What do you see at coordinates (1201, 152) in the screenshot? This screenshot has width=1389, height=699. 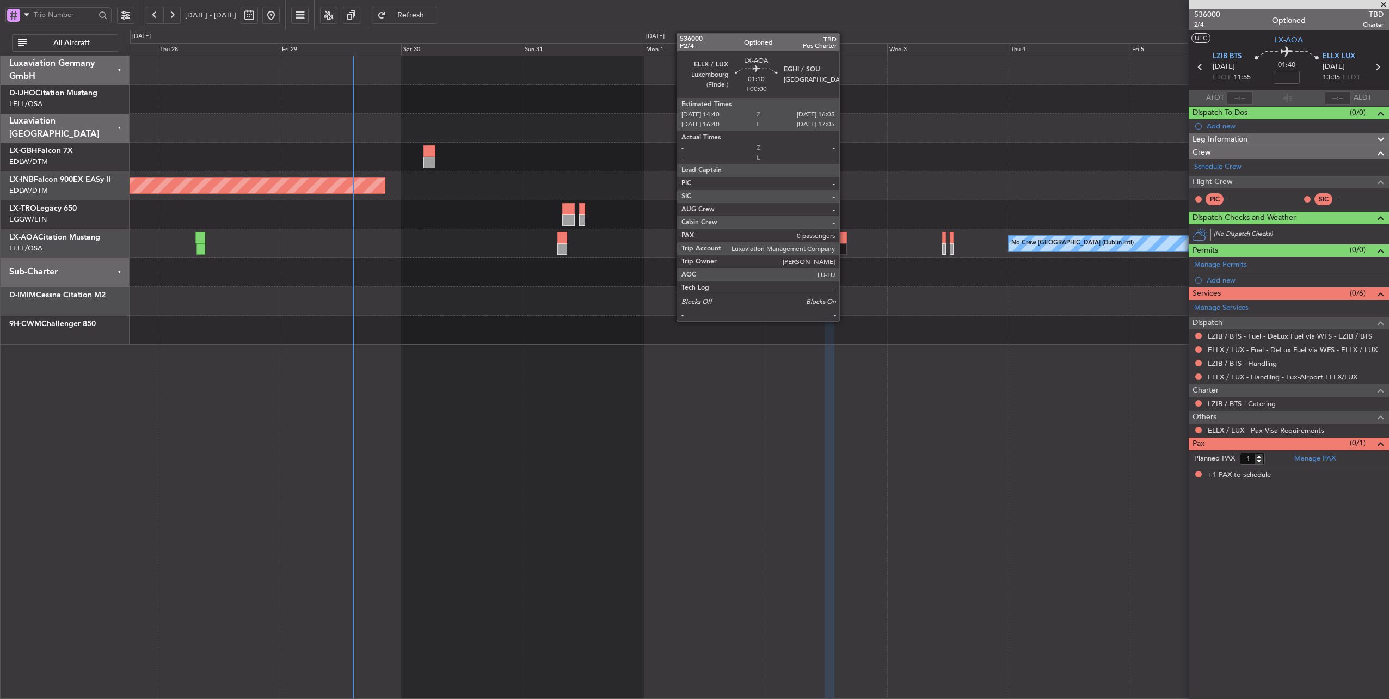 I see `span: Crew` at bounding box center [1201, 152].